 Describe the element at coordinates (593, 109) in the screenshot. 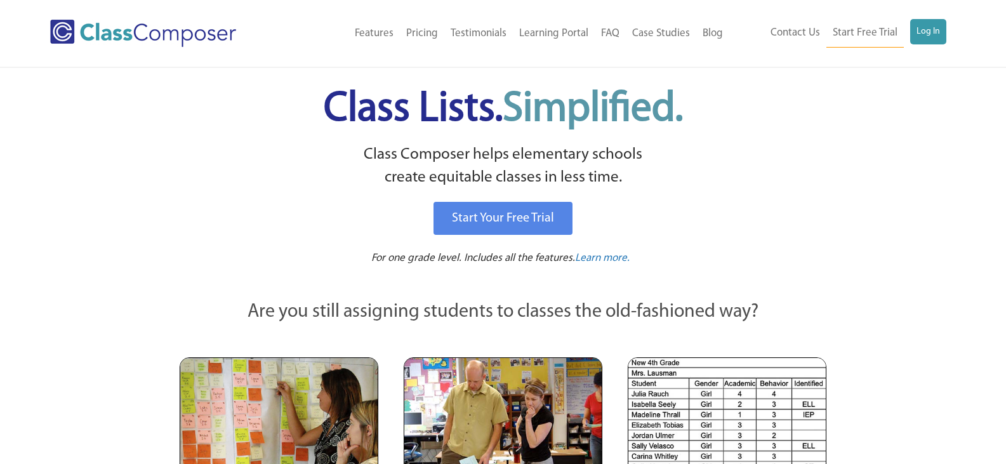

I see `span: Simplified.` at that location.